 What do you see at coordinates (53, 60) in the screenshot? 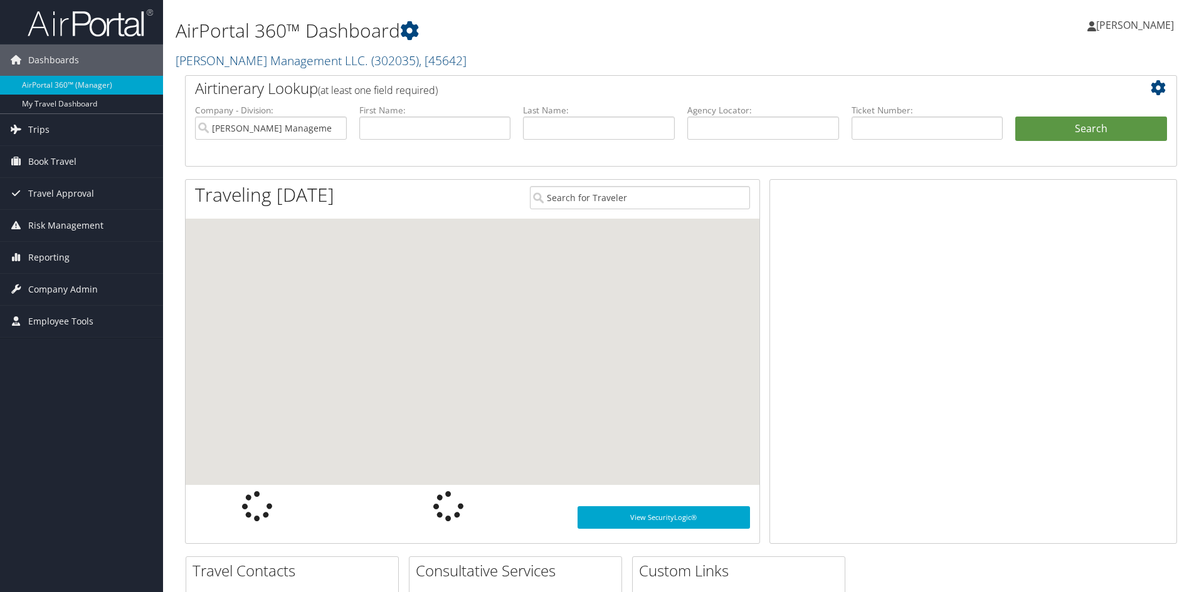
I see `span: Dashboards` at bounding box center [53, 60].